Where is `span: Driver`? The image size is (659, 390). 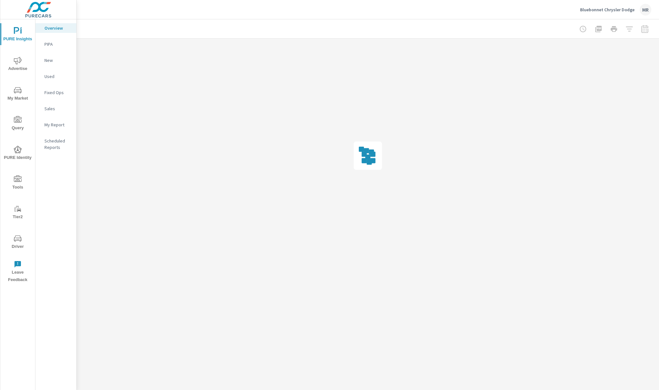
span: Driver is located at coordinates (18, 242).